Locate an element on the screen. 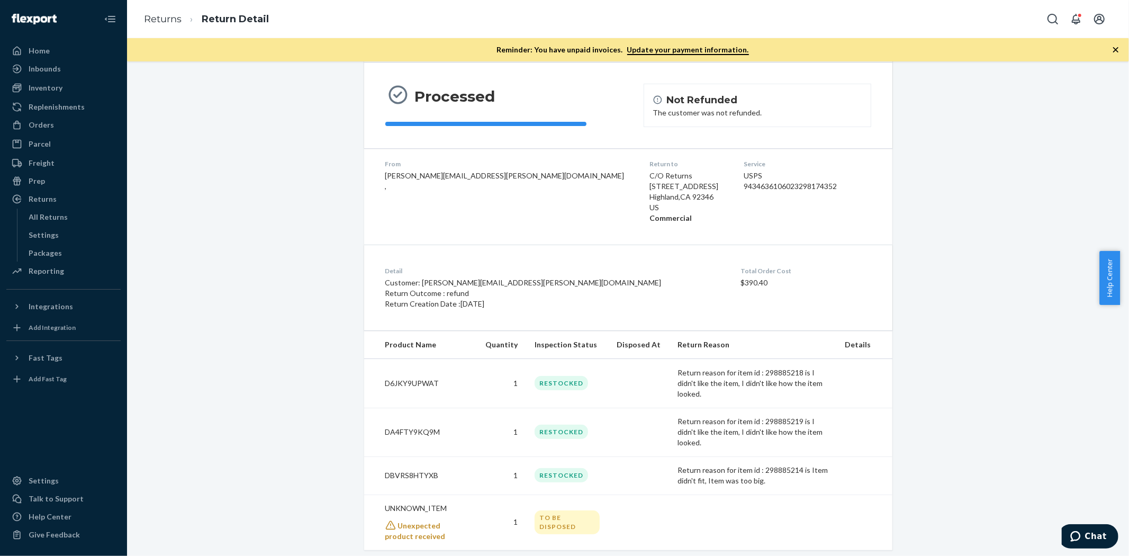 The image size is (1129, 556). p: US is located at coordinates (689, 207).